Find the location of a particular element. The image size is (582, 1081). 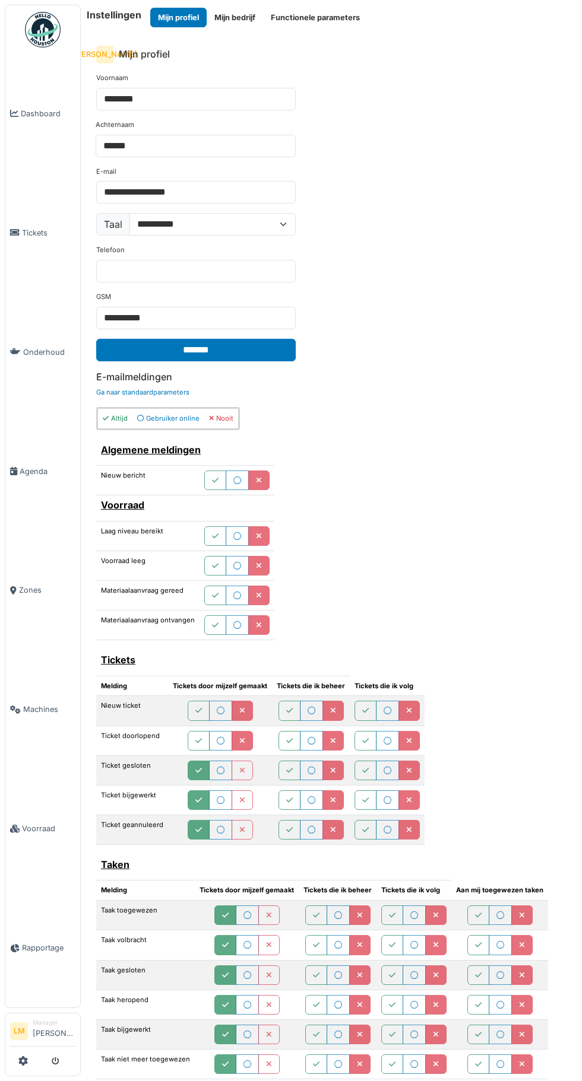

button: Functionele parameters is located at coordinates (315, 17).